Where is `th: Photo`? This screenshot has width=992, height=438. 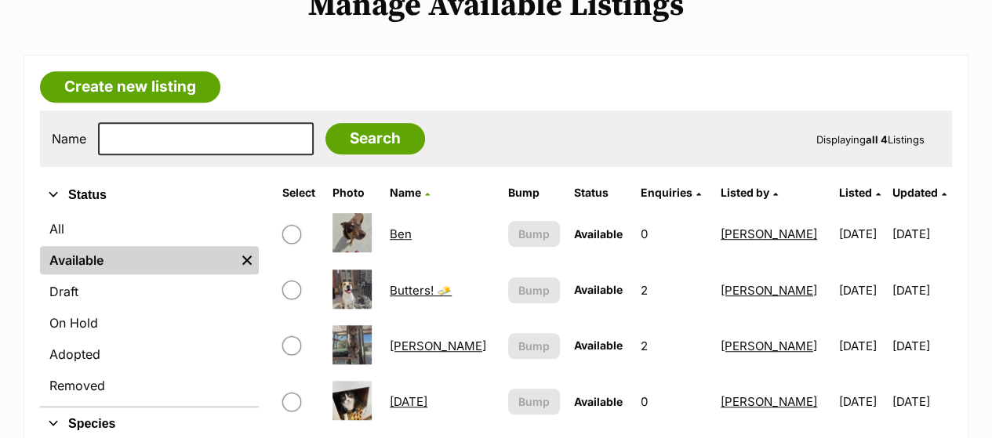
th: Photo is located at coordinates (354, 193).